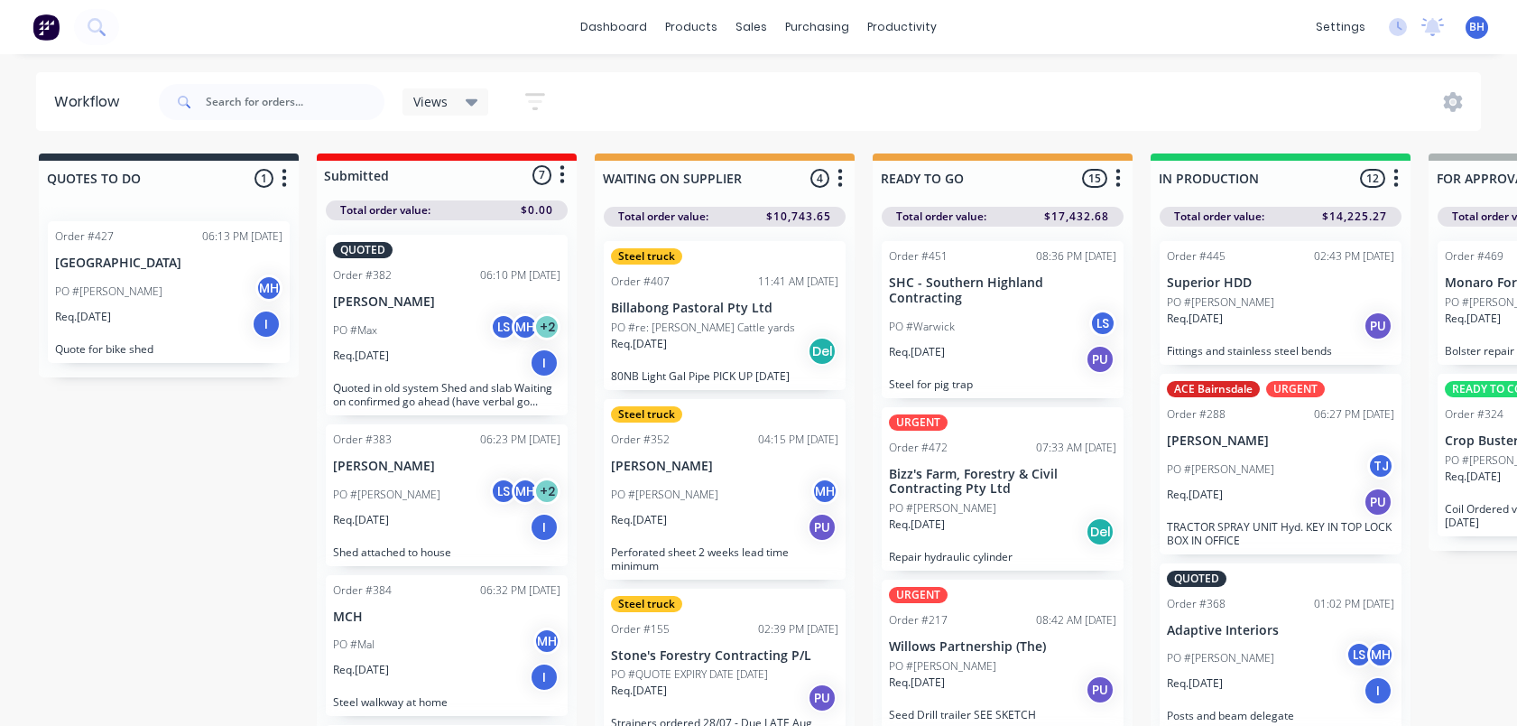 This screenshot has width=1517, height=726. Describe the element at coordinates (725, 559) in the screenshot. I see `p: Perforated sheet 2 weeks lead time minimum` at that location.